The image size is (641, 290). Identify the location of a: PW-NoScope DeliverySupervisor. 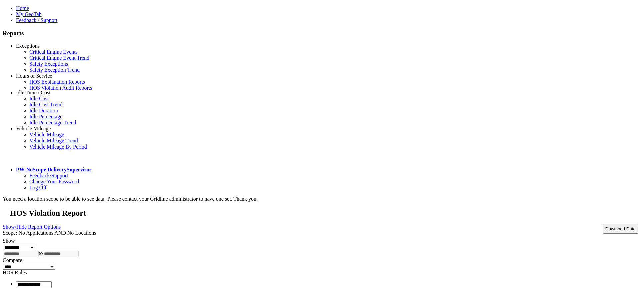
(54, 169).